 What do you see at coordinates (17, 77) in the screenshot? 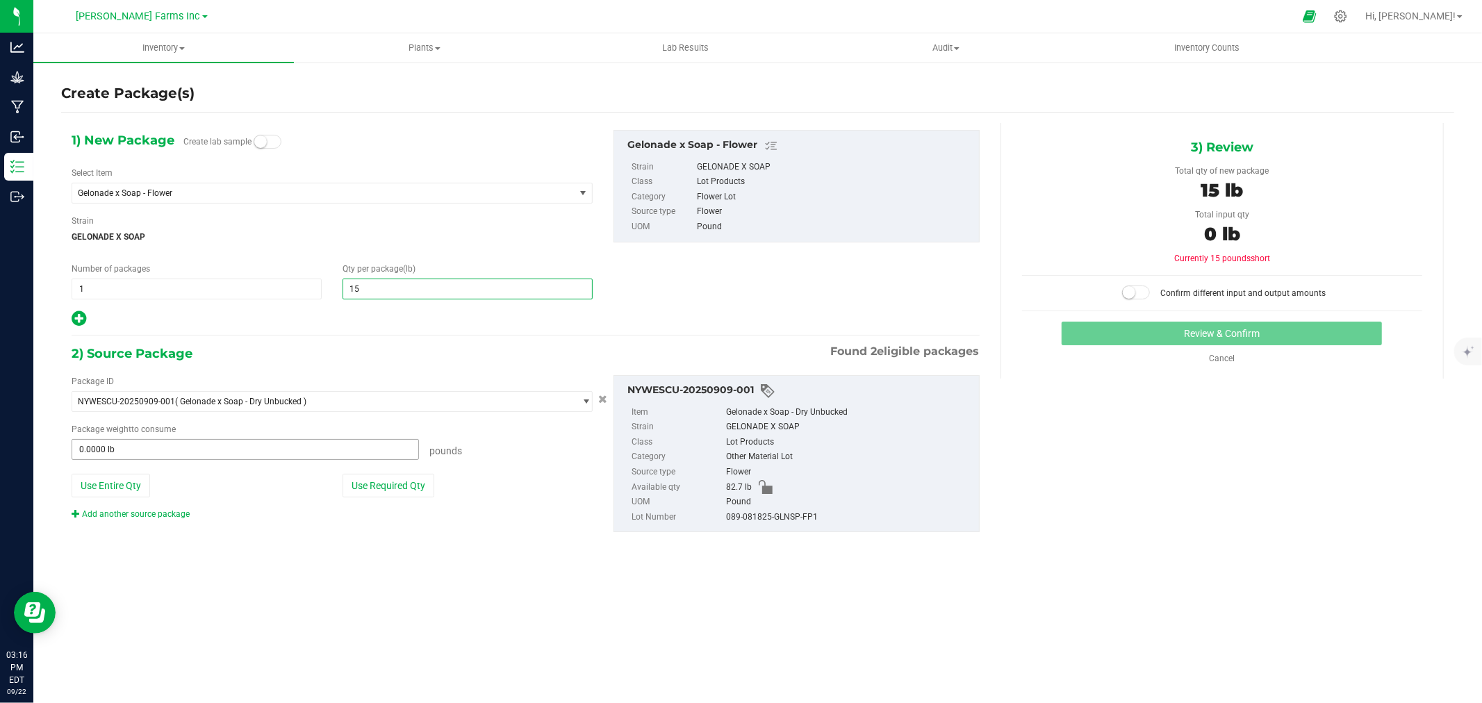
I see `inline-svg: Grow` at bounding box center [17, 77].